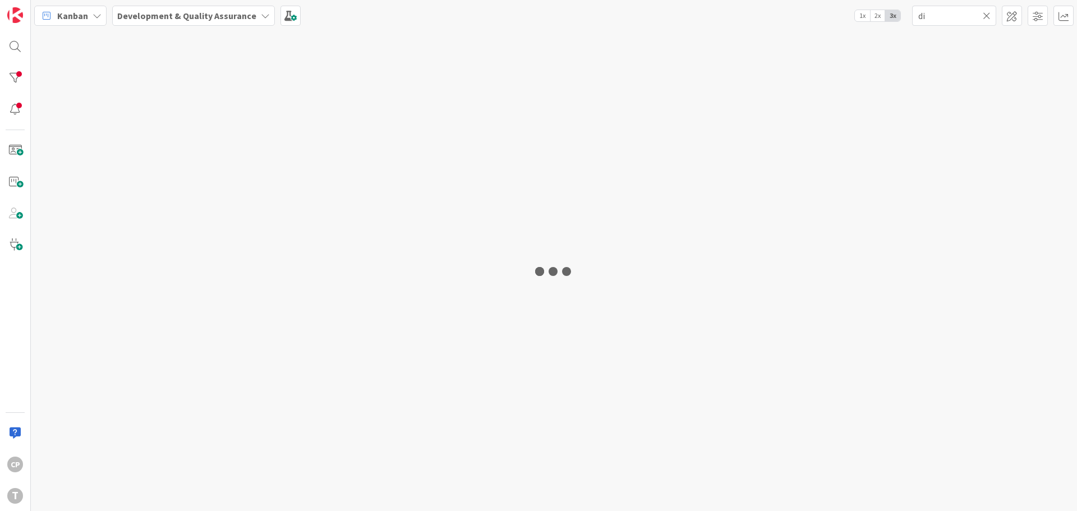 This screenshot has width=1077, height=511. Describe the element at coordinates (15, 15) in the screenshot. I see `img: Visit kanbanzone.com` at that location.